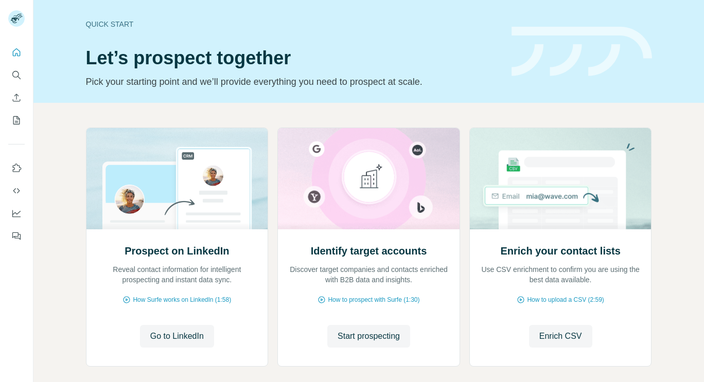 This screenshot has height=382, width=704. What do you see at coordinates (369, 337) in the screenshot?
I see `button: Start prospecting` at bounding box center [369, 337].